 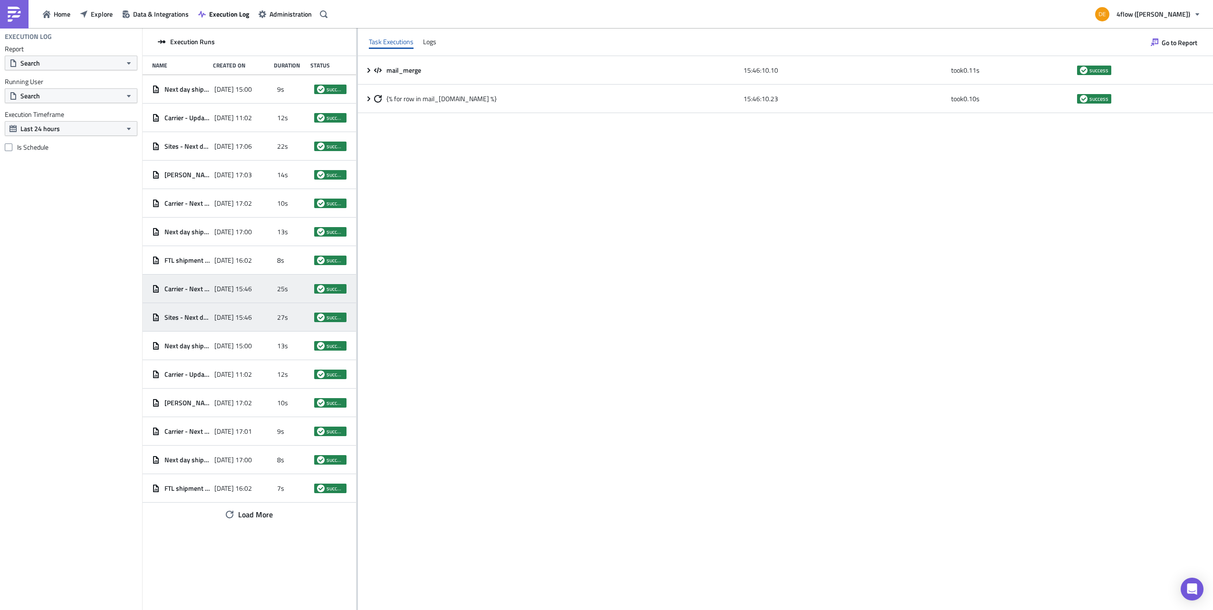 What do you see at coordinates (193, 42) in the screenshot?
I see `span: Execution Runs` at bounding box center [193, 42].